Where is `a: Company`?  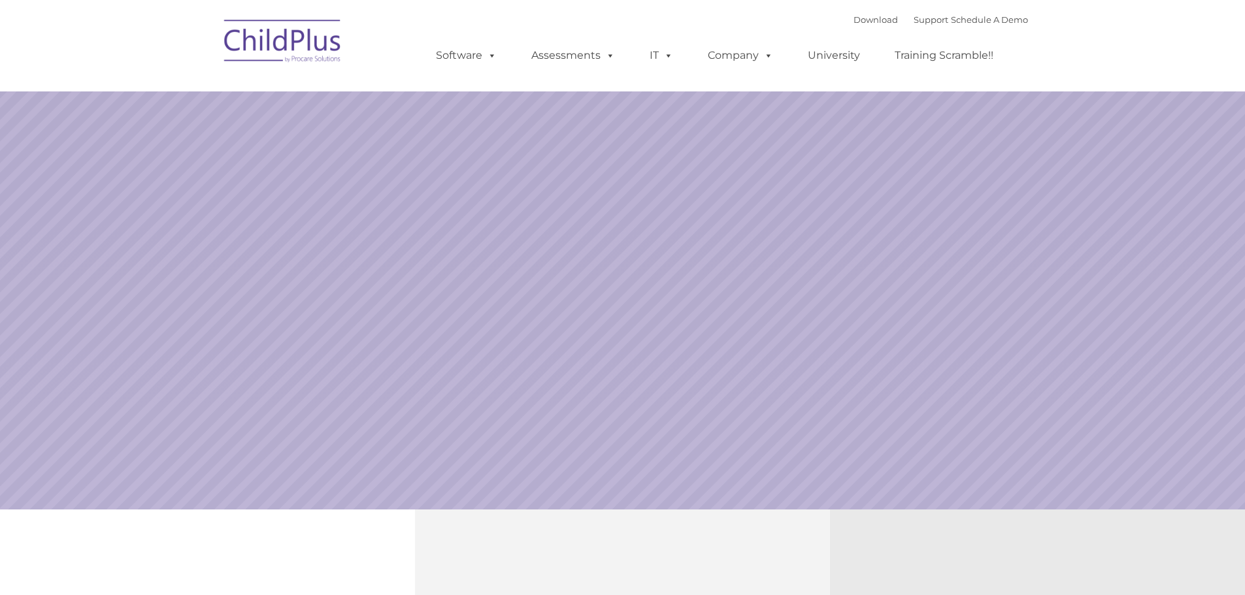 a: Company is located at coordinates (741, 56).